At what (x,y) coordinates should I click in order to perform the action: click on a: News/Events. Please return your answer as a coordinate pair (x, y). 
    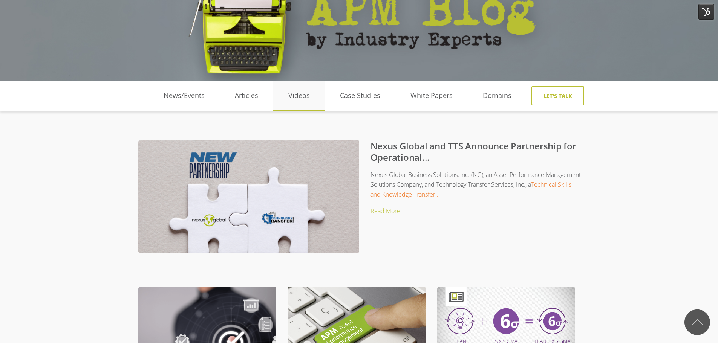
    Looking at the image, I should click on (184, 96).